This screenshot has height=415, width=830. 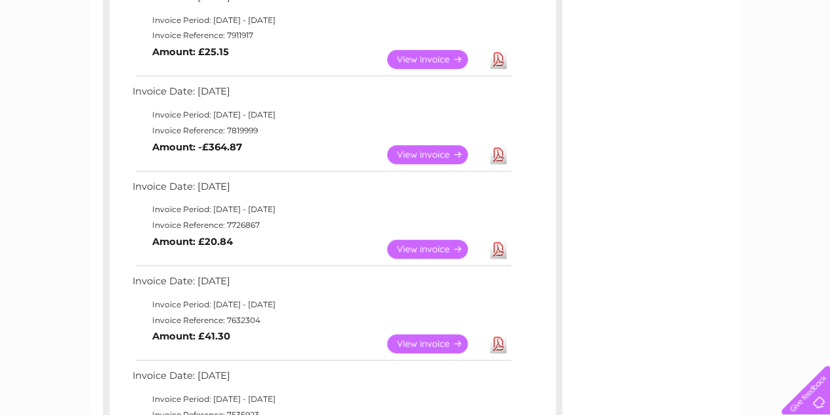 What do you see at coordinates (321, 131) in the screenshot?
I see `td: Invoice Reference: 7819999` at bounding box center [321, 131].